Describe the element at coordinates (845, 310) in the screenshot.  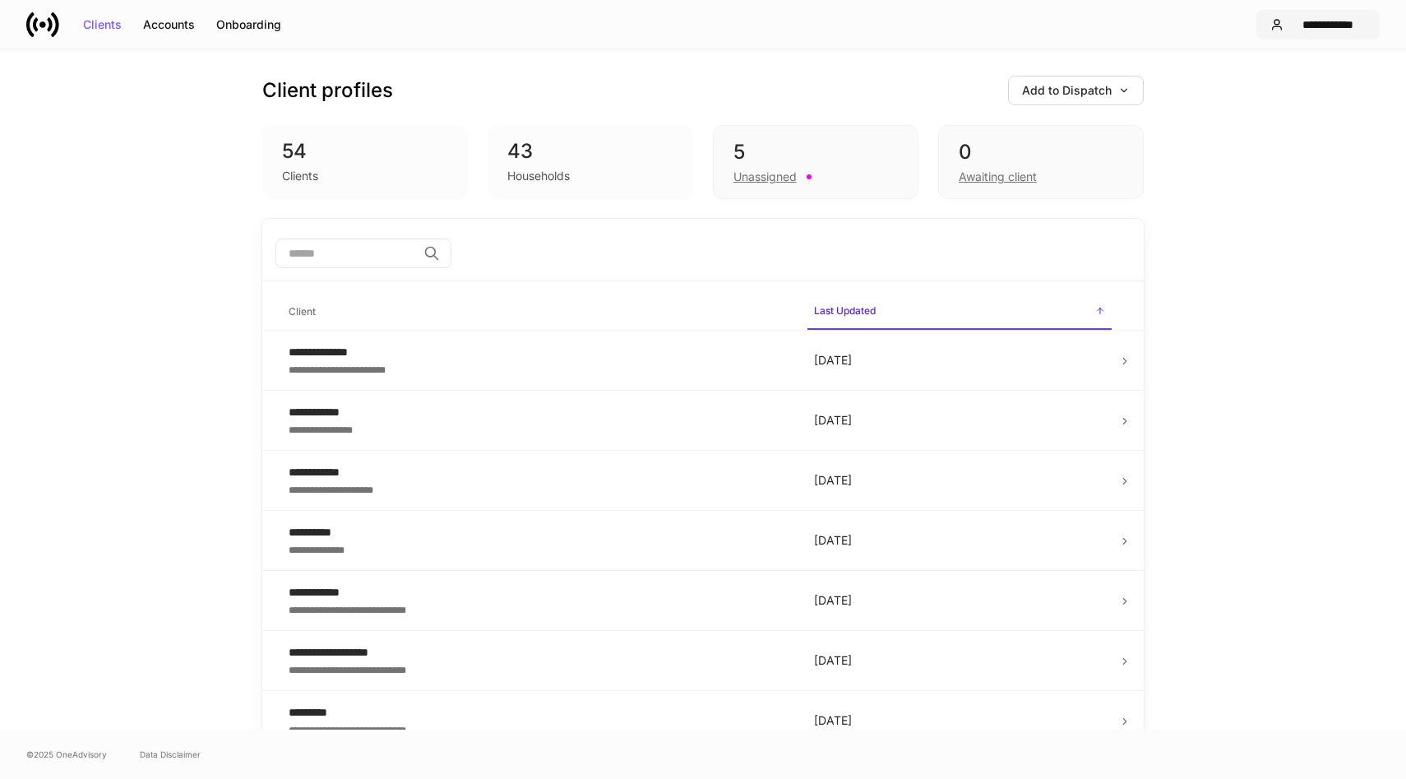
I see `h6: Last Updated` at that location.